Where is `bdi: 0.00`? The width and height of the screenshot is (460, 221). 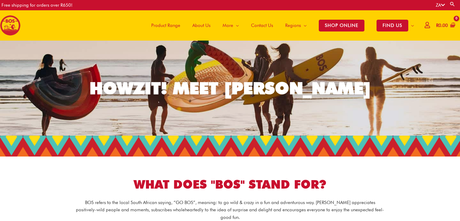 bdi: 0.00 is located at coordinates (442, 25).